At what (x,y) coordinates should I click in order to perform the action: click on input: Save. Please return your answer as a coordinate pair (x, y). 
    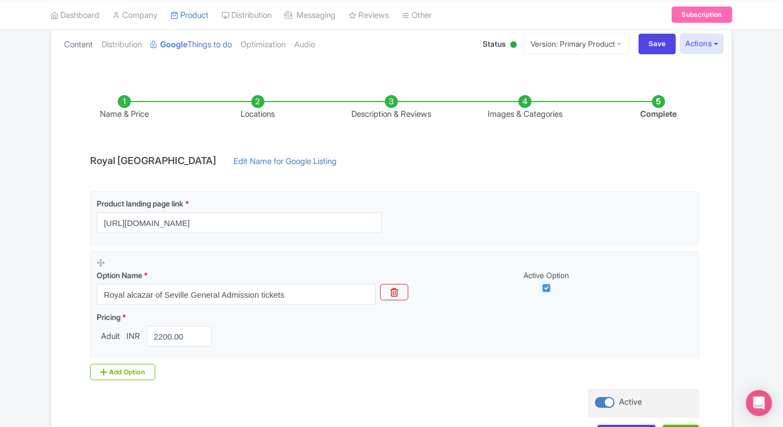
    Looking at the image, I should click on (657, 44).